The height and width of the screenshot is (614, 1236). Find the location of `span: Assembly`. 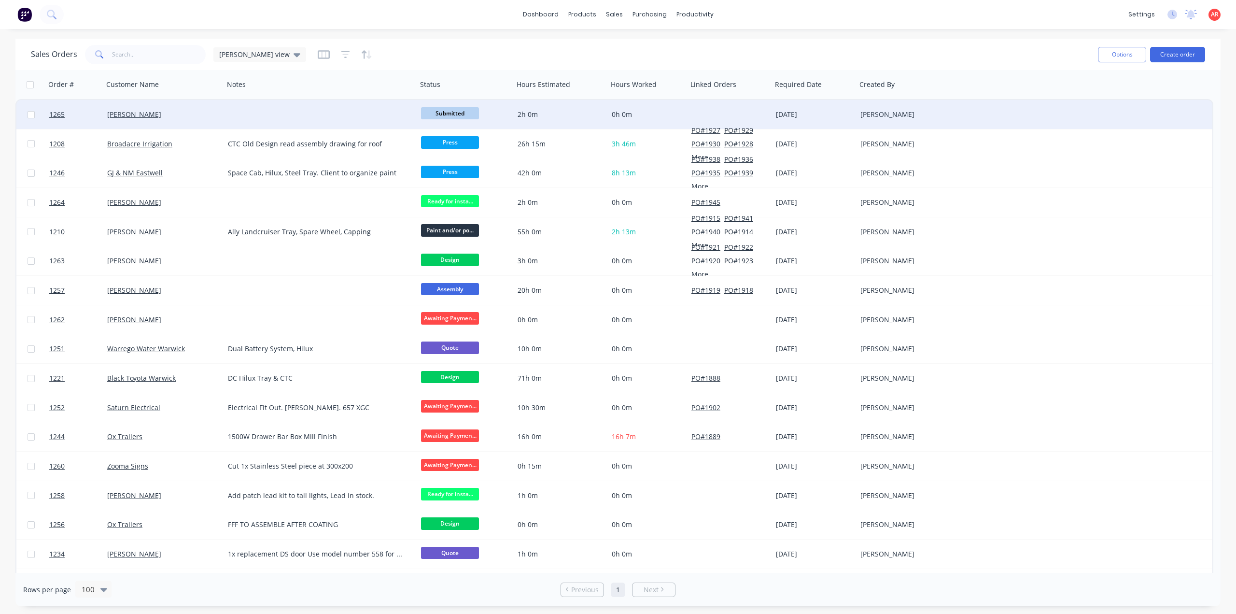

span: Assembly is located at coordinates (450, 289).